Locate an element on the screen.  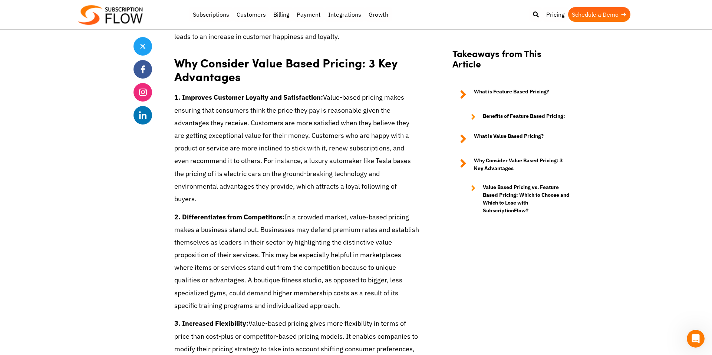
a: Growth is located at coordinates (378, 14).